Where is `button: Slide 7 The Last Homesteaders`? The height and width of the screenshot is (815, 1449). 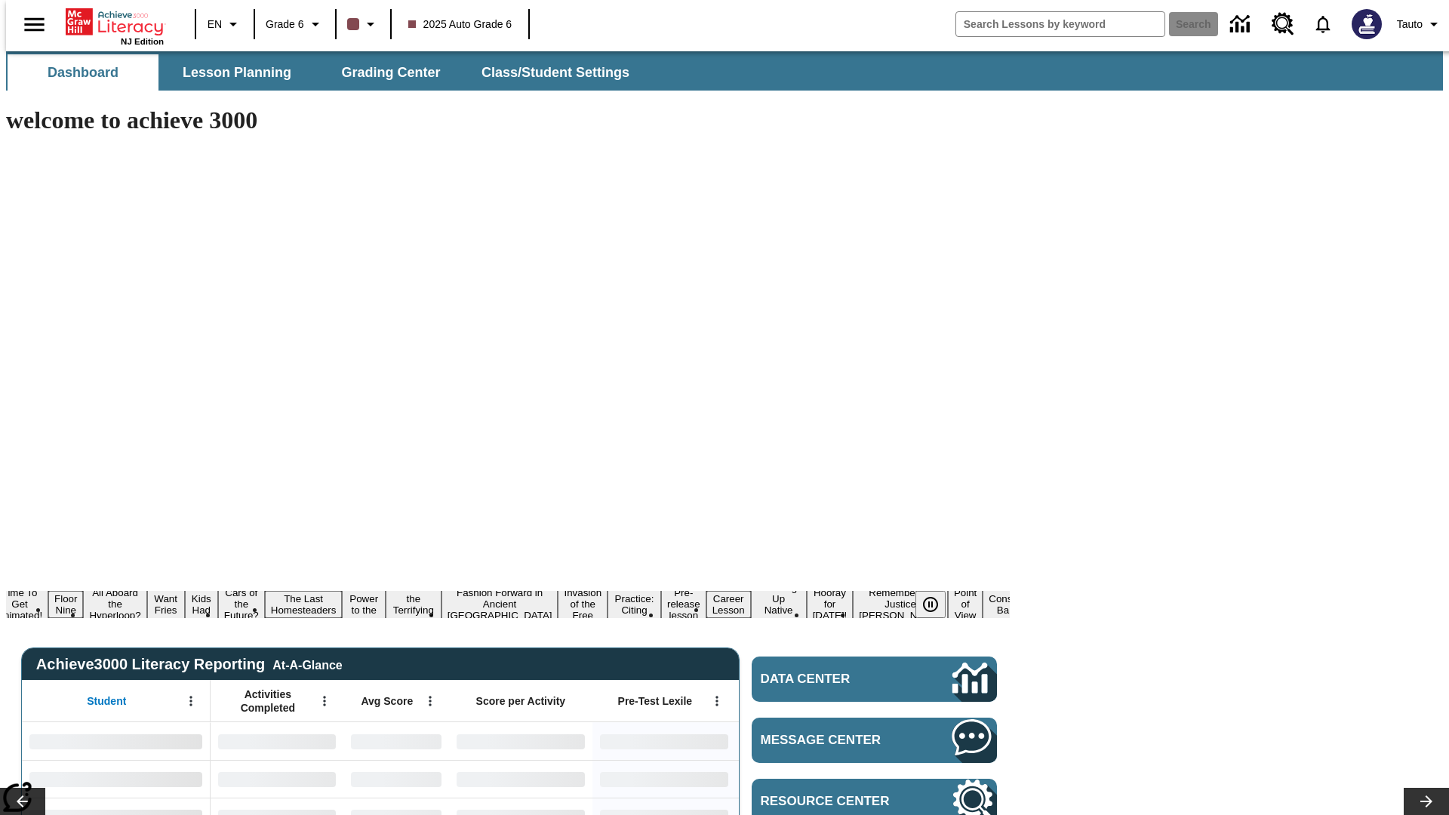
button: Slide 7 The Last Homesteaders is located at coordinates (303, 605).